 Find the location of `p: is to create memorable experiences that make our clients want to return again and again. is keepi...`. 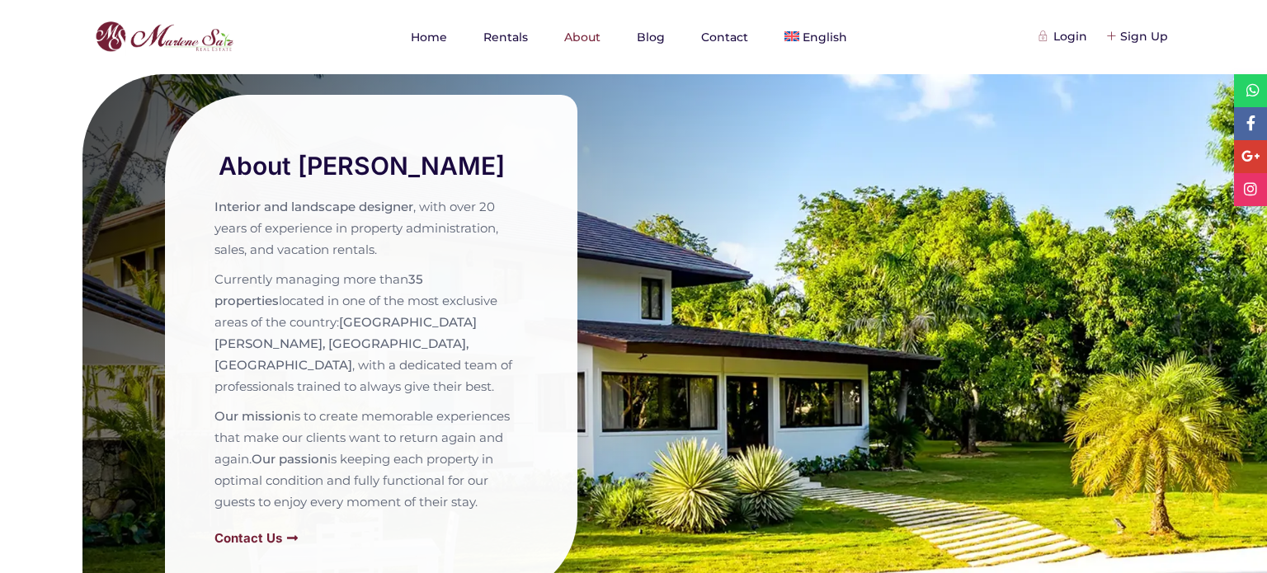

p: is to create memorable experiences that make our clients want to return again and again. is keepi... is located at coordinates (371, 459).